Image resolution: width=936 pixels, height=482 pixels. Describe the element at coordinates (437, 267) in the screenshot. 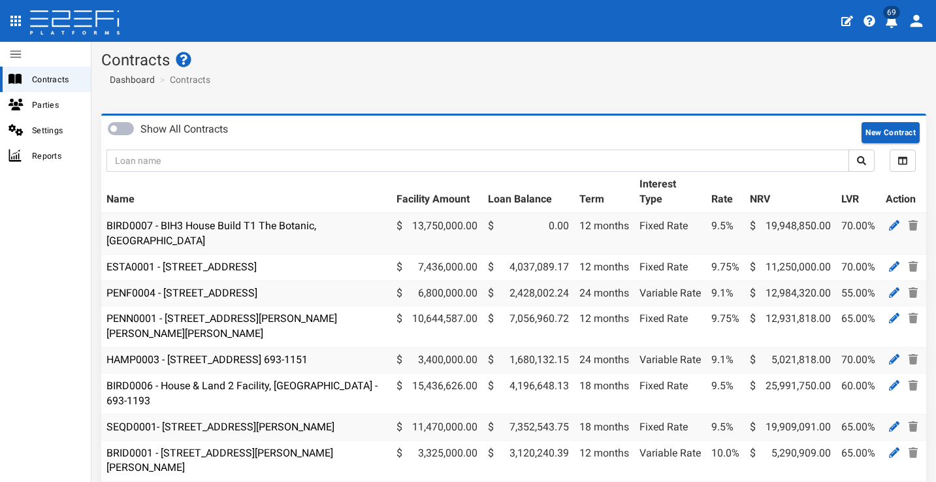

I see `td: 7,436,000.00` at that location.